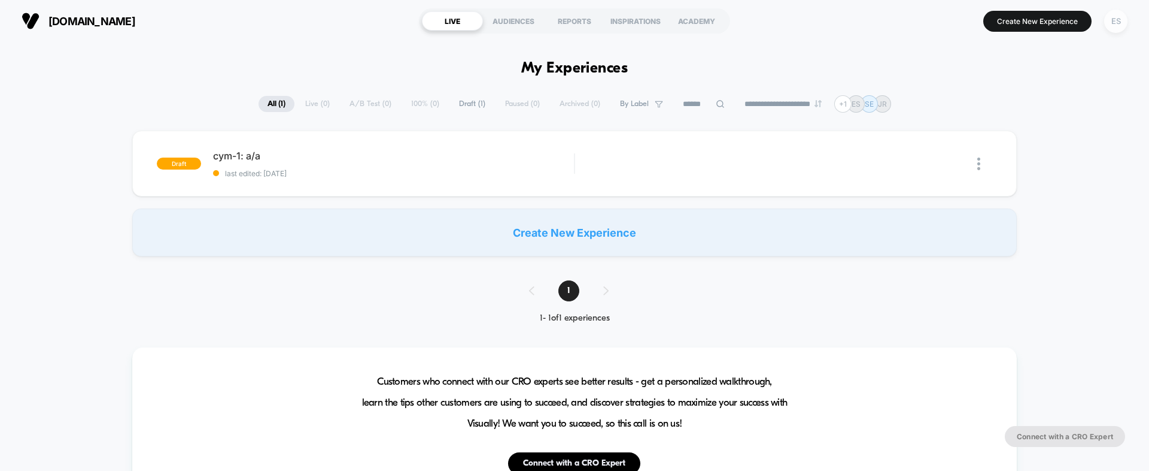 The height and width of the screenshot is (471, 1149). Describe the element at coordinates (460, 314) in the screenshot. I see `div: Duration` at that location.